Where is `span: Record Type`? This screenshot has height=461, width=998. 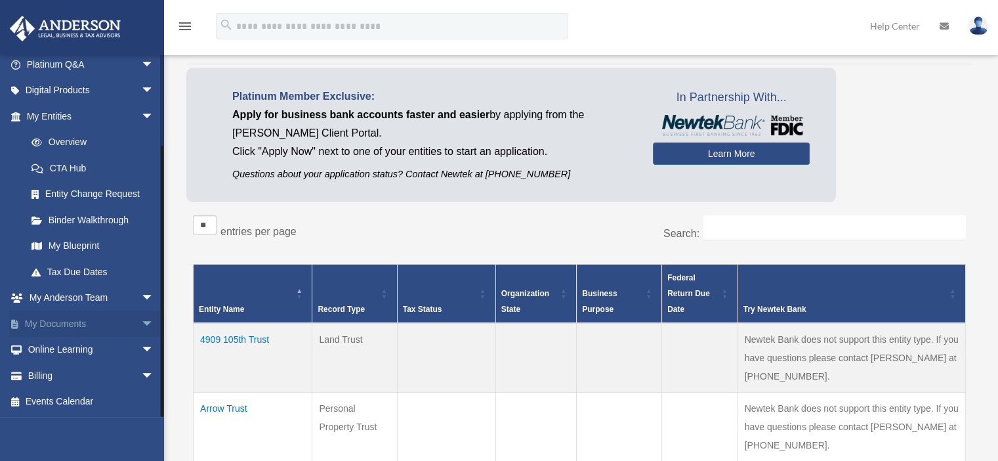 span: Record Type is located at coordinates (341, 309).